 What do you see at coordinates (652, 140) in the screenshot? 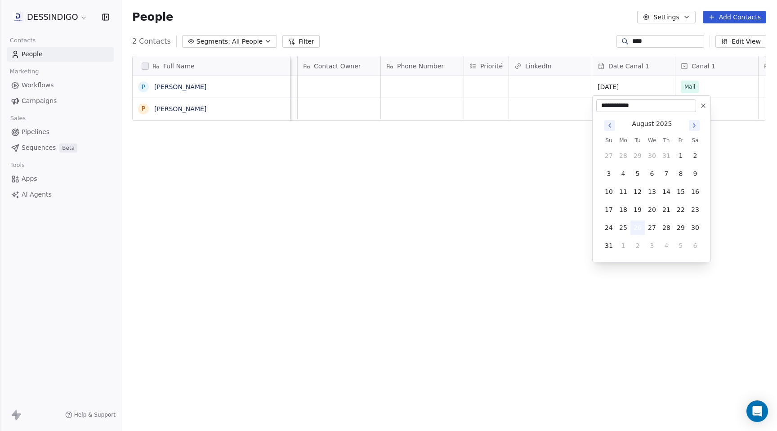
I see `th: Wednesday` at bounding box center [652, 140].